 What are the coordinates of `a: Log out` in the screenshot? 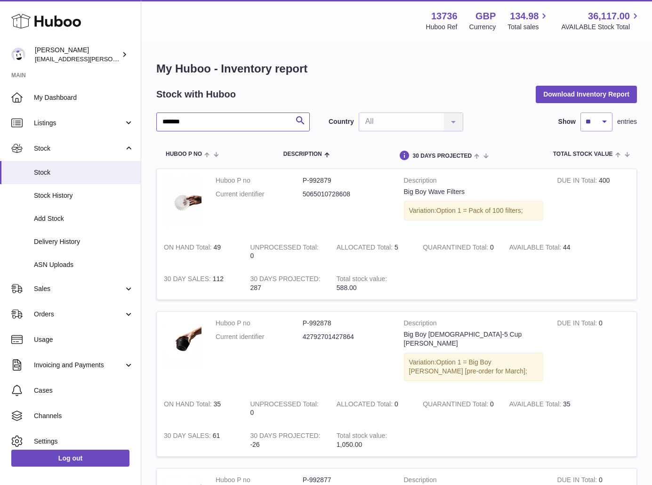 It's located at (70, 458).